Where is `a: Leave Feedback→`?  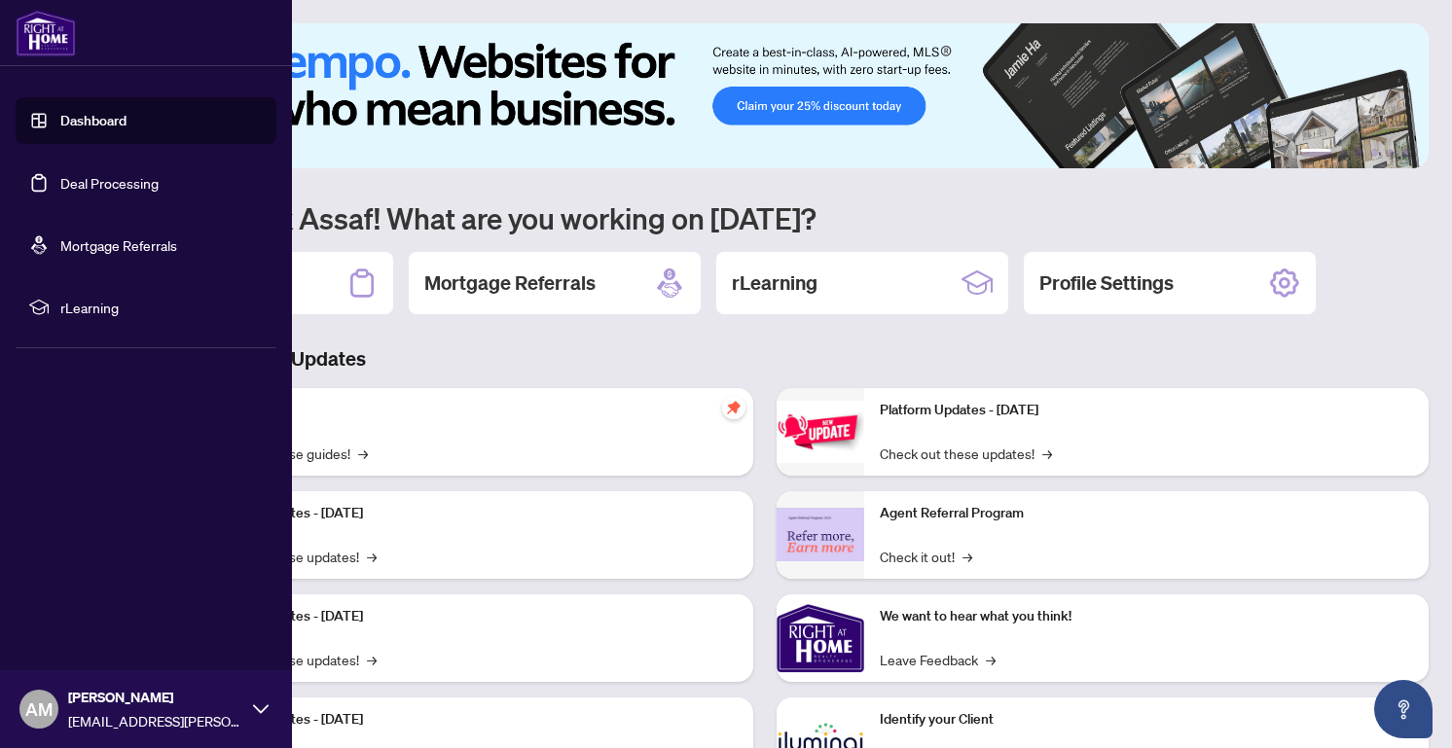
a: Leave Feedback→ is located at coordinates (937, 660).